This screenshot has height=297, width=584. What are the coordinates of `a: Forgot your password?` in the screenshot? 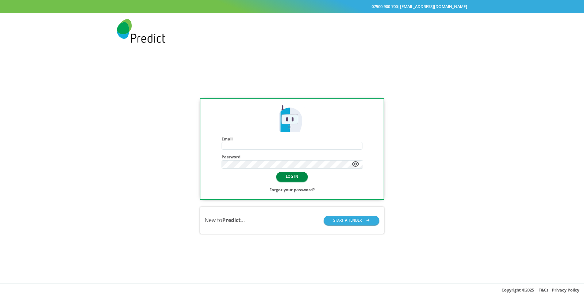 It's located at (292, 190).